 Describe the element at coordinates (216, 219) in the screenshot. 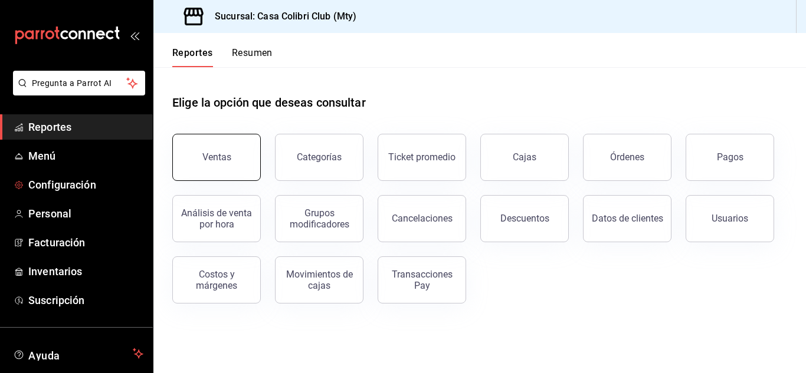

I see `div: Análisis de venta por hora` at that location.